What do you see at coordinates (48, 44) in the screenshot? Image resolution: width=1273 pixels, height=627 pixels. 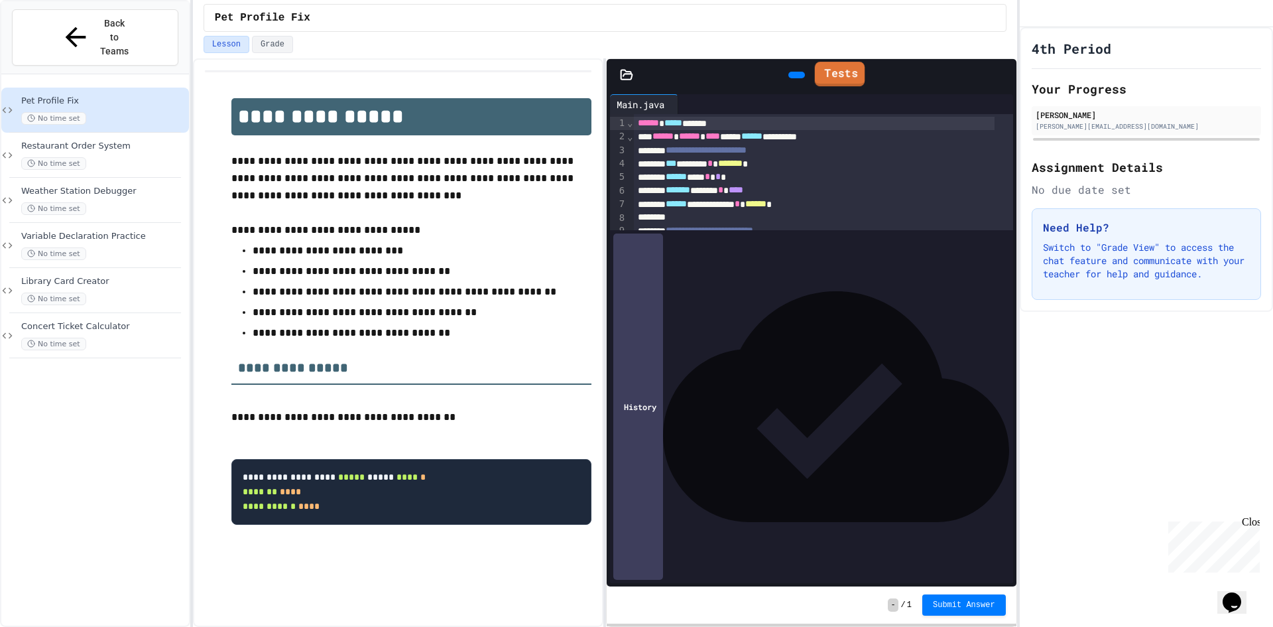 I see `div: Chat with us now!Close` at bounding box center [48, 44].